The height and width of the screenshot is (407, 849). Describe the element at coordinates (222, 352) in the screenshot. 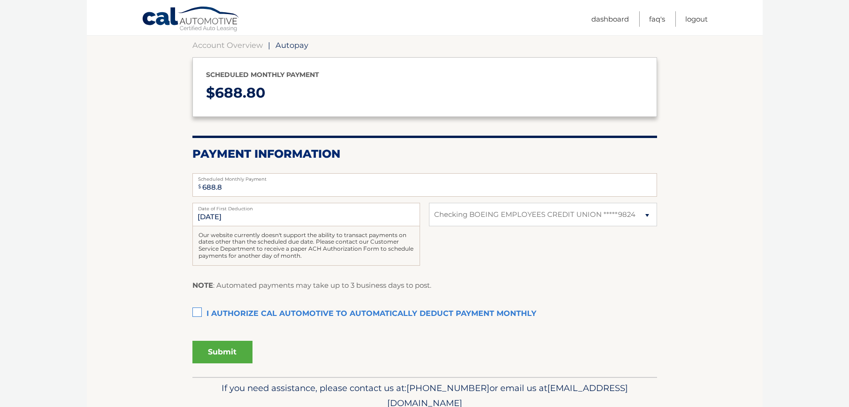

I see `button: Submit` at that location.